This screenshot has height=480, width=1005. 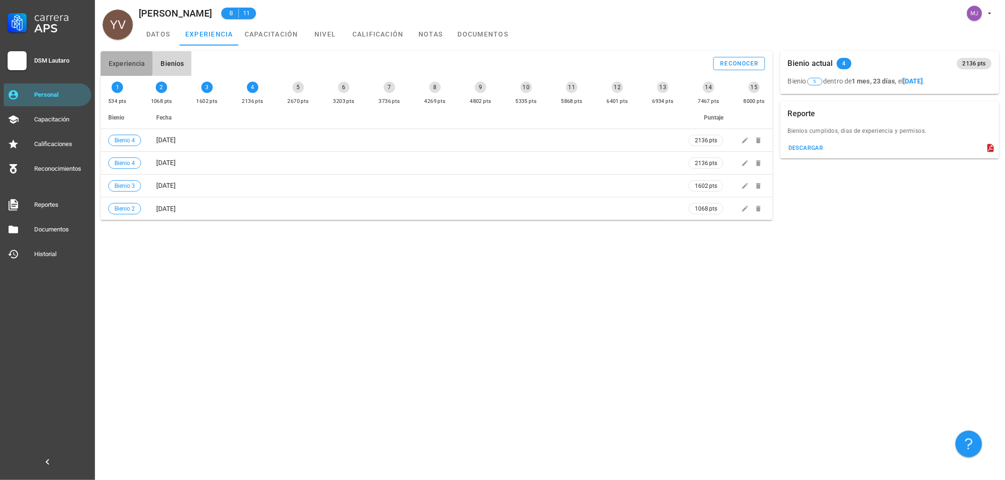 What do you see at coordinates (572, 102) in the screenshot?
I see `div: 5868 pts` at bounding box center [572, 102].